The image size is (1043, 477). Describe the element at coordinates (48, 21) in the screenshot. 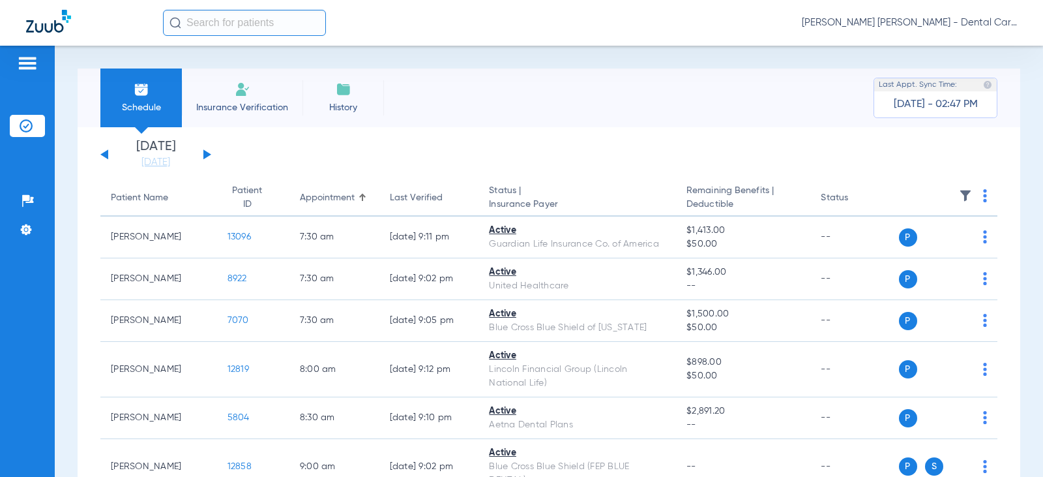

I see `img: Zuub Logo` at that location.